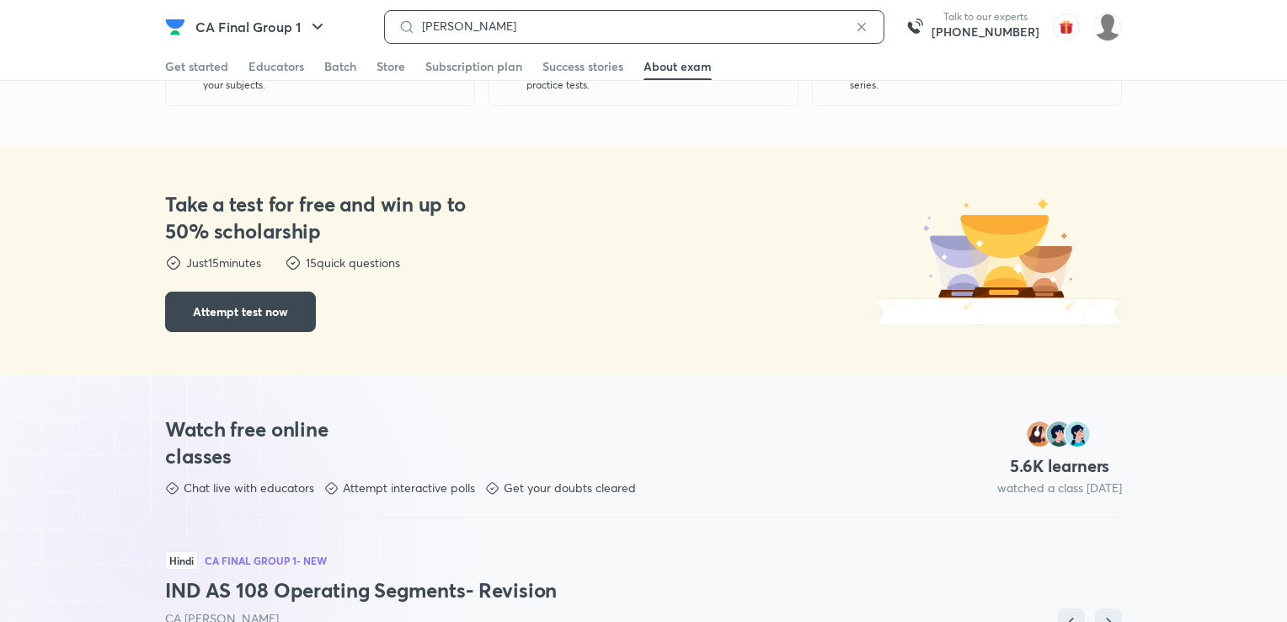 Image resolution: width=1287 pixels, height=622 pixels. What do you see at coordinates (353, 263) in the screenshot?
I see `p: 15 quick questions` at bounding box center [353, 263].